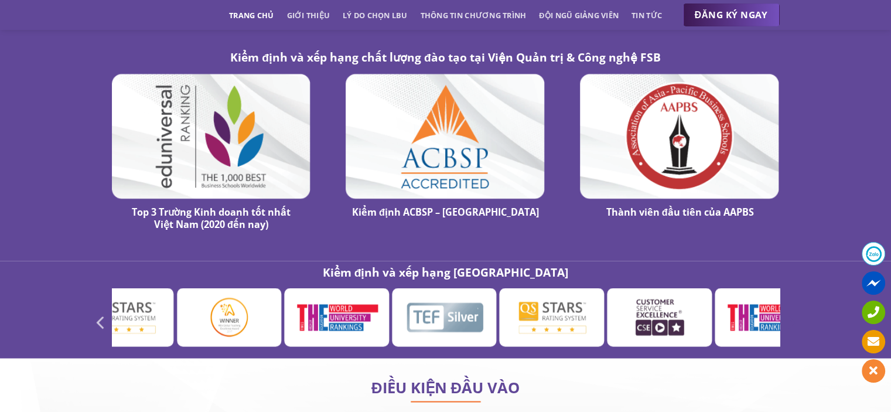 The image size is (891, 412). Describe the element at coordinates (211, 218) in the screenshot. I see `h4: Top 3 Trường Kinh doanh tốt nhất Việt Nam (2020 đến nay)` at that location.